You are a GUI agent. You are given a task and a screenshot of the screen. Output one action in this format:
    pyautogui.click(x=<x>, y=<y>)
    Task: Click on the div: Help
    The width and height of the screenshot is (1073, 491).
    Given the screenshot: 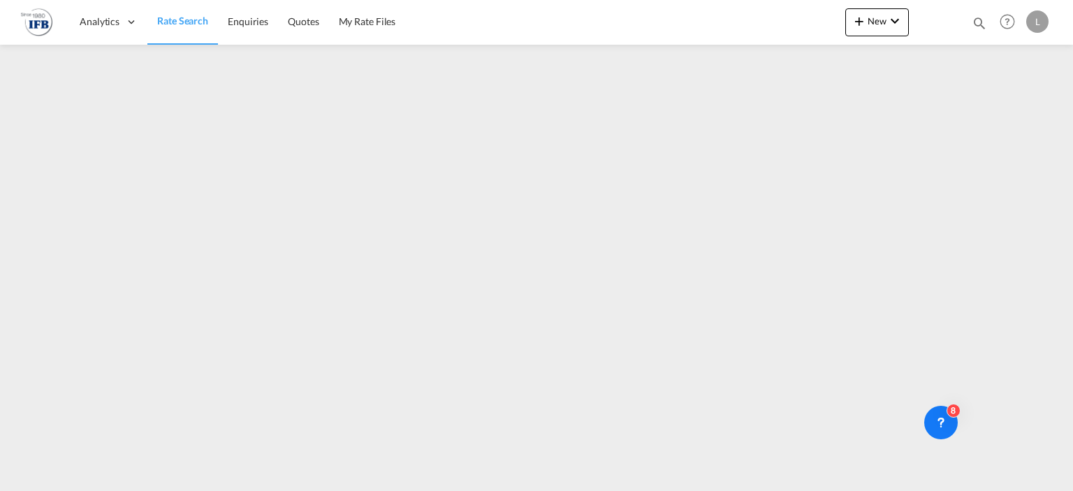 What is the action you would take?
    pyautogui.click(x=1011, y=22)
    